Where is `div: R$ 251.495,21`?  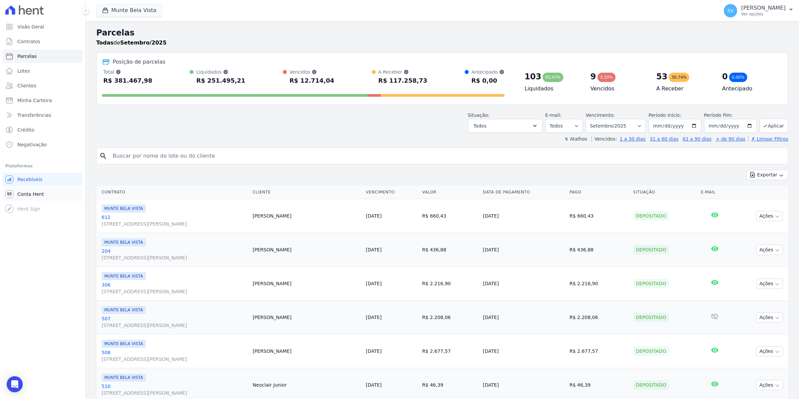
div: R$ 251.495,21 is located at coordinates (221, 81).